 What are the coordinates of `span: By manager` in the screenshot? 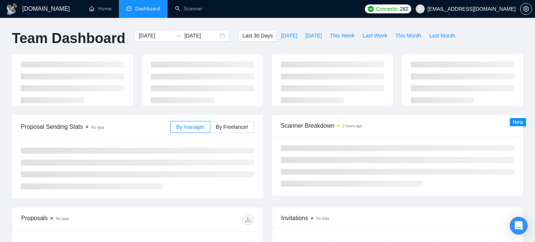 It's located at (190, 127).